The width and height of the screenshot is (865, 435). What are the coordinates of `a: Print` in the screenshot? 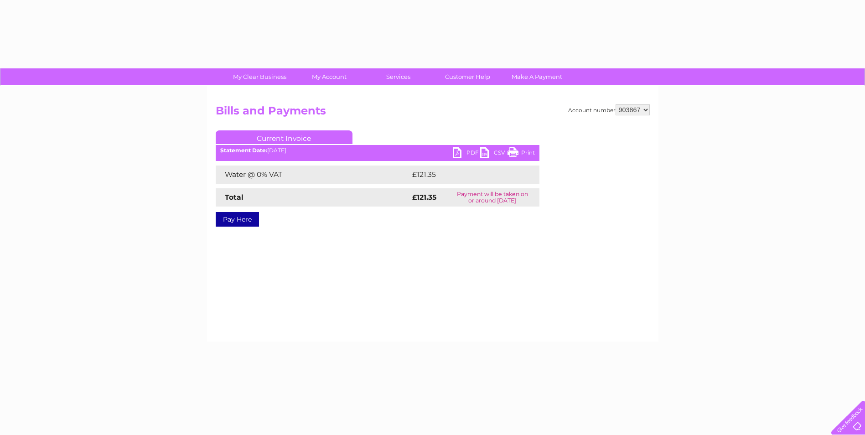 It's located at (521, 154).